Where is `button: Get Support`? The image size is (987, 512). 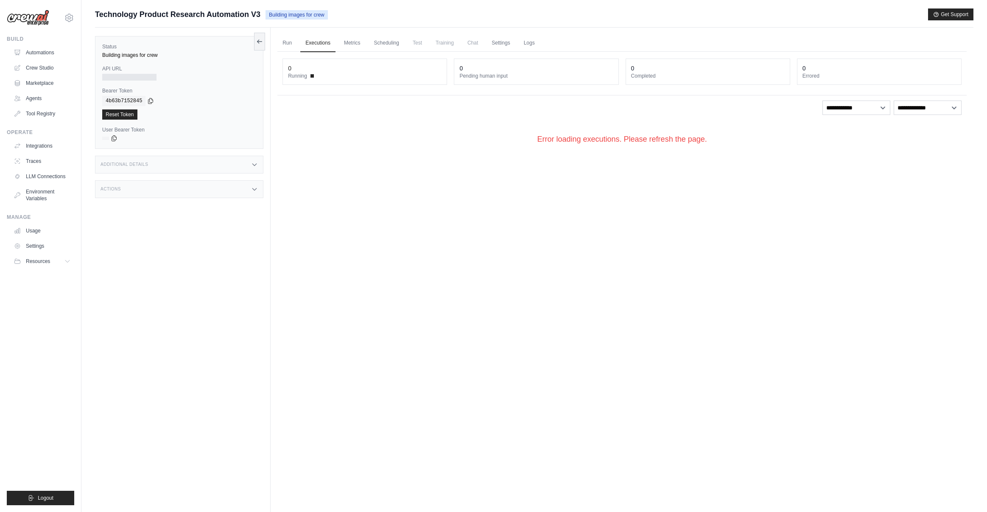
button: Get Support is located at coordinates (951, 14).